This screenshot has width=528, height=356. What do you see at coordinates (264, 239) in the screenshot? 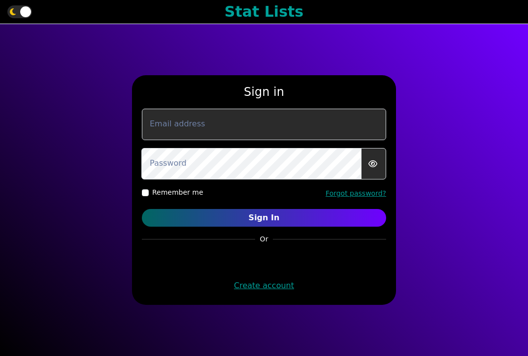
I see `span: Or` at bounding box center [264, 239].